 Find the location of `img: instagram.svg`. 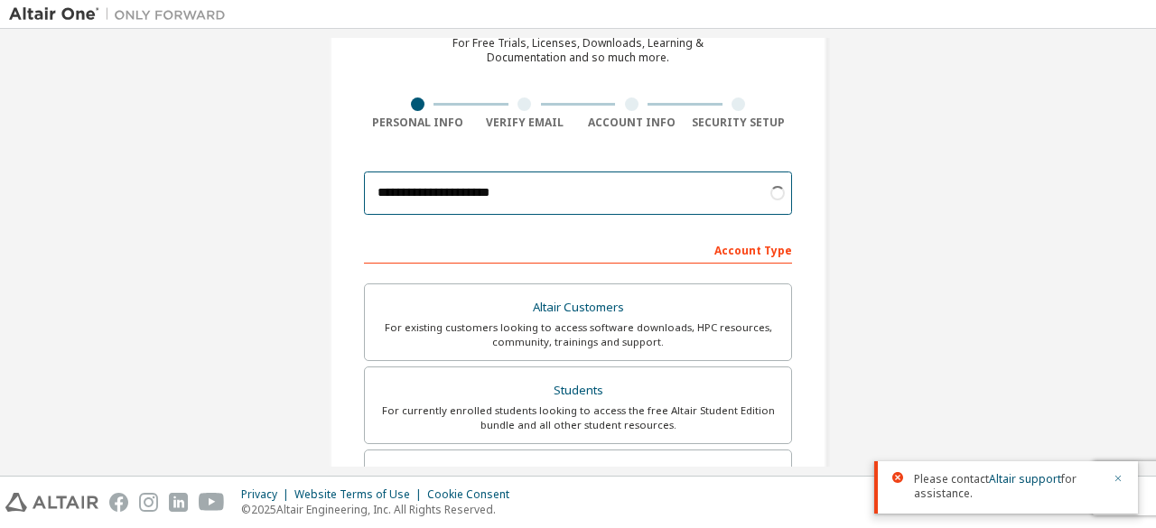

img: instagram.svg is located at coordinates (148, 502).